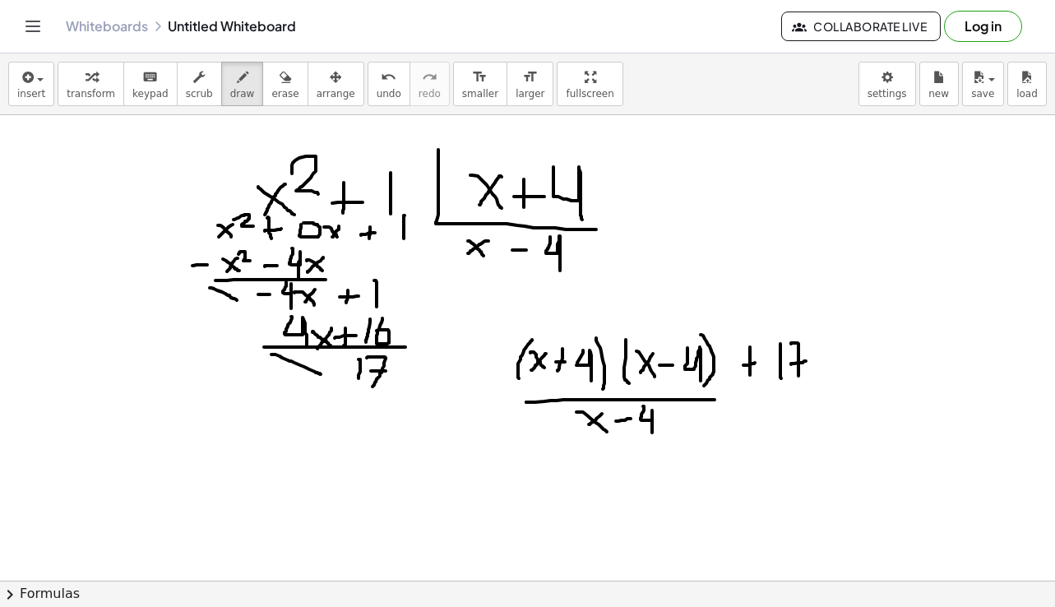 This screenshot has height=607, width=1055. Describe the element at coordinates (939, 84) in the screenshot. I see `button: new` at that location.